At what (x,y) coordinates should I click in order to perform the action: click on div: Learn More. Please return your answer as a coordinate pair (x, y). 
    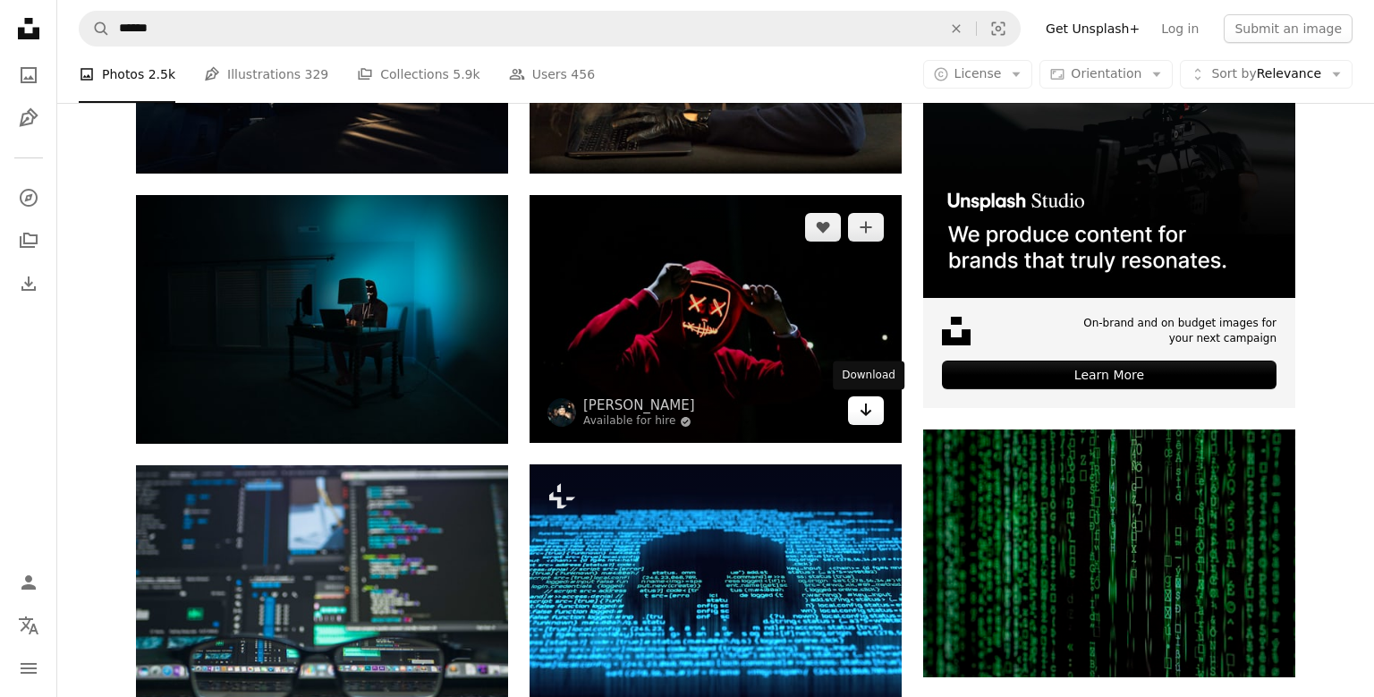
    Looking at the image, I should click on (1109, 375).